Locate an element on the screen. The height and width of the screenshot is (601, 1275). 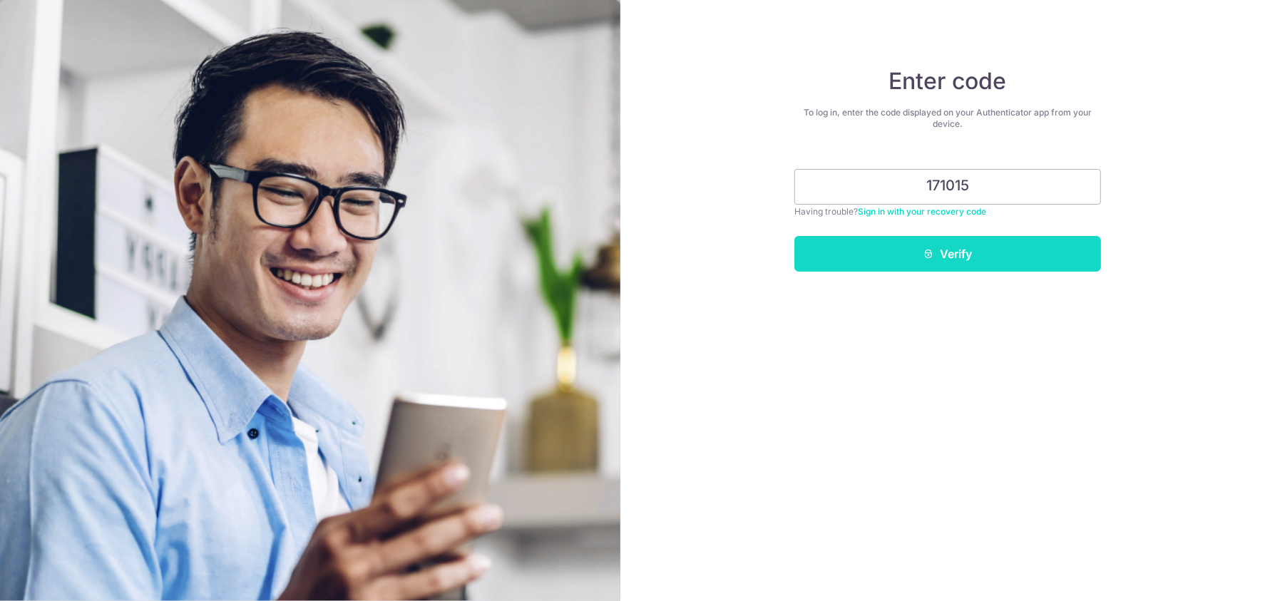
div: To log in, enter the code displayed on your Authenticator app from your device. is located at coordinates (948, 118).